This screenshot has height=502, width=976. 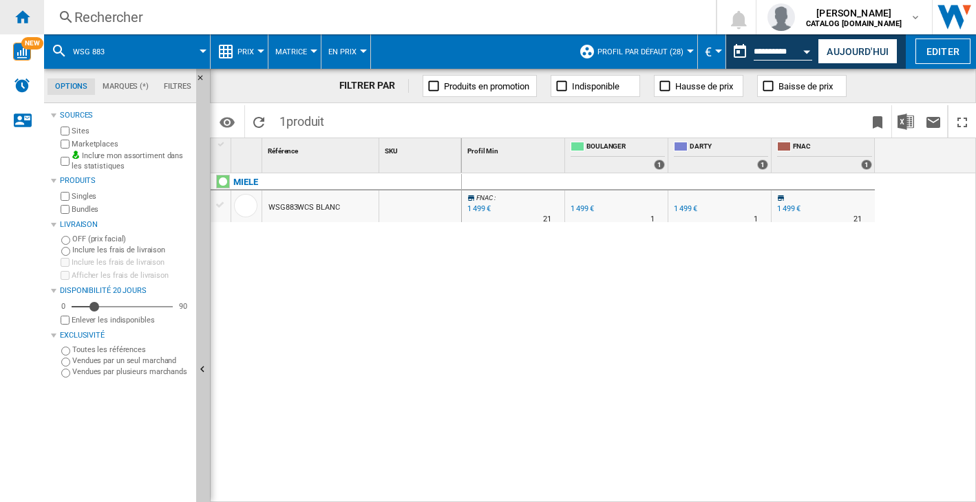 I want to click on input: Sites, so click(x=65, y=131).